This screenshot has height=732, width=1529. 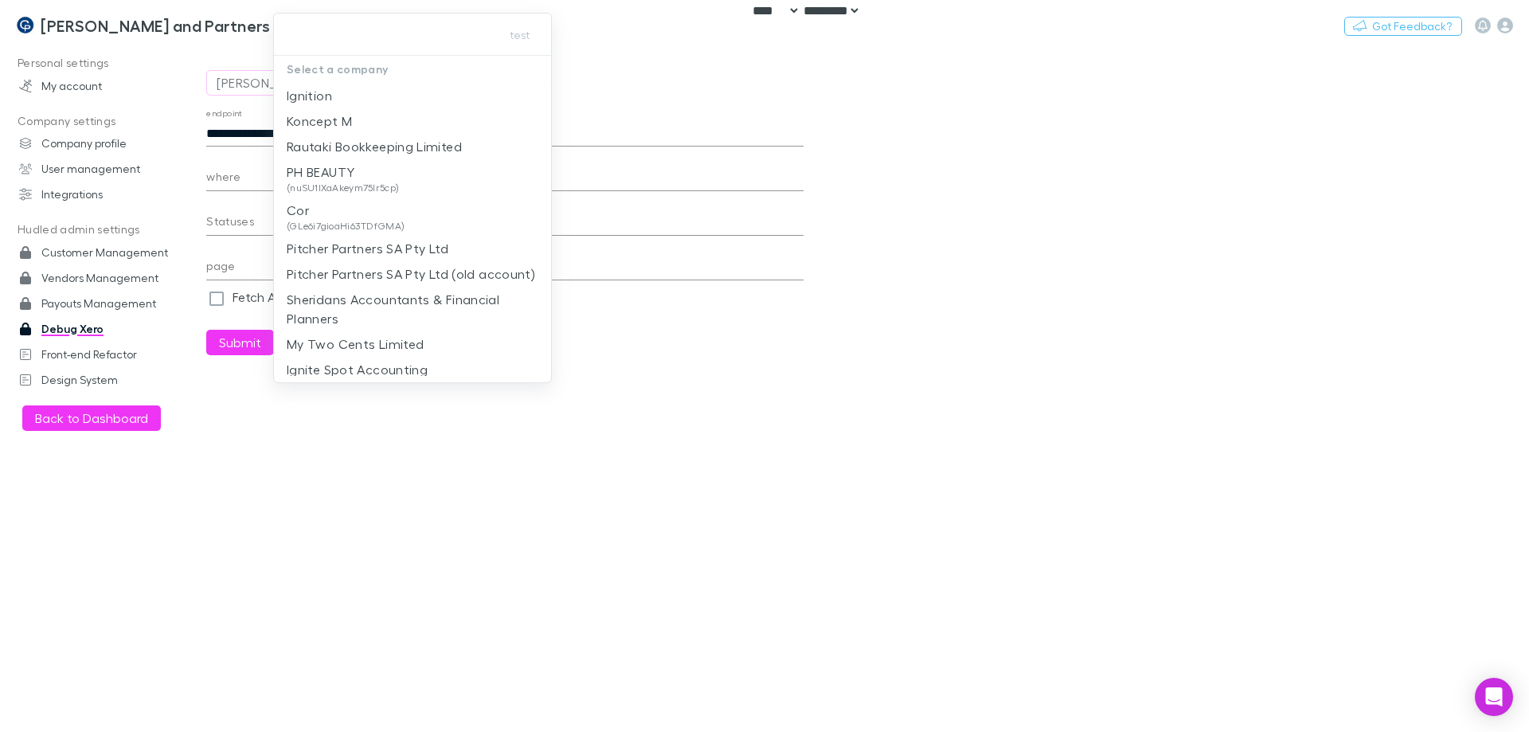 I want to click on p: Cor, so click(x=346, y=210).